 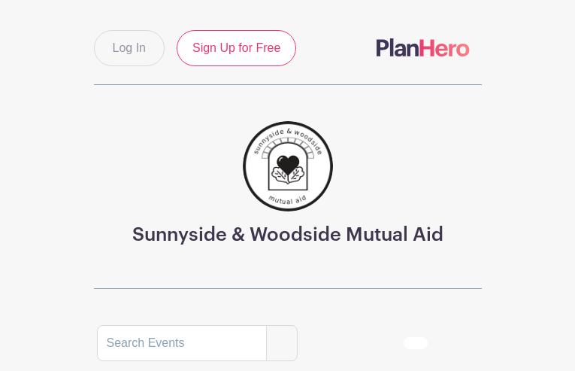 What do you see at coordinates (129, 48) in the screenshot?
I see `a: Log In` at bounding box center [129, 48].